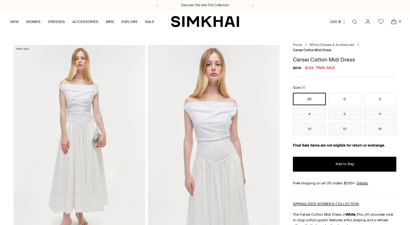  Describe the element at coordinates (299, 88) in the screenshot. I see `label: Size:` at that location.